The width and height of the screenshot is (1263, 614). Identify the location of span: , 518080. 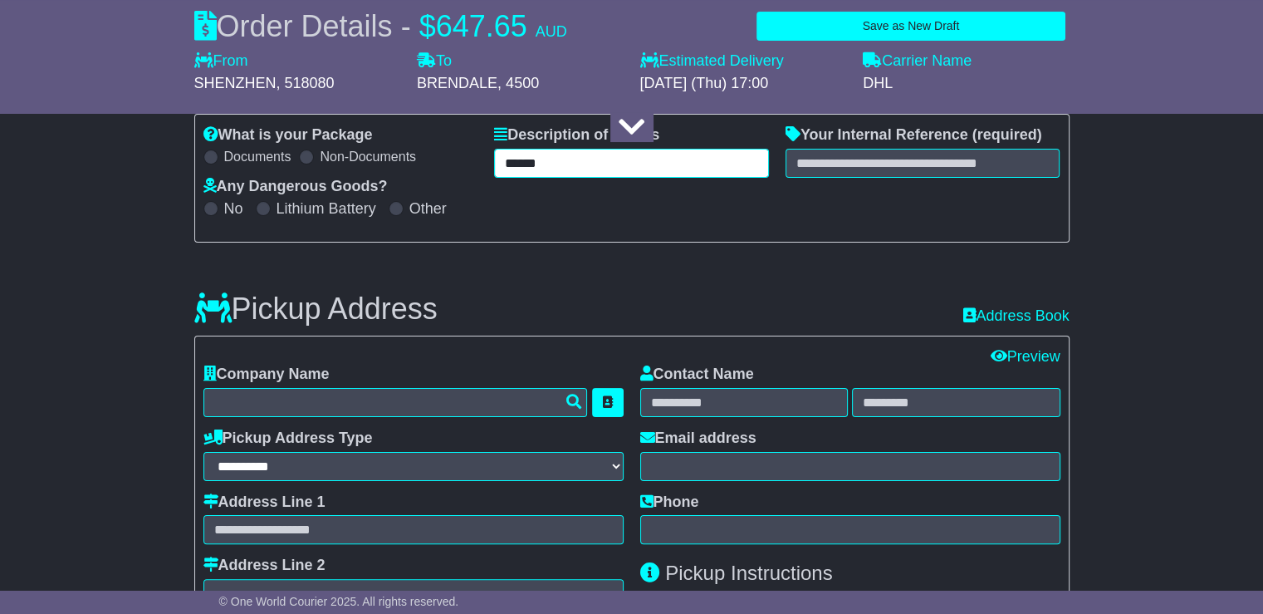
(306, 83).